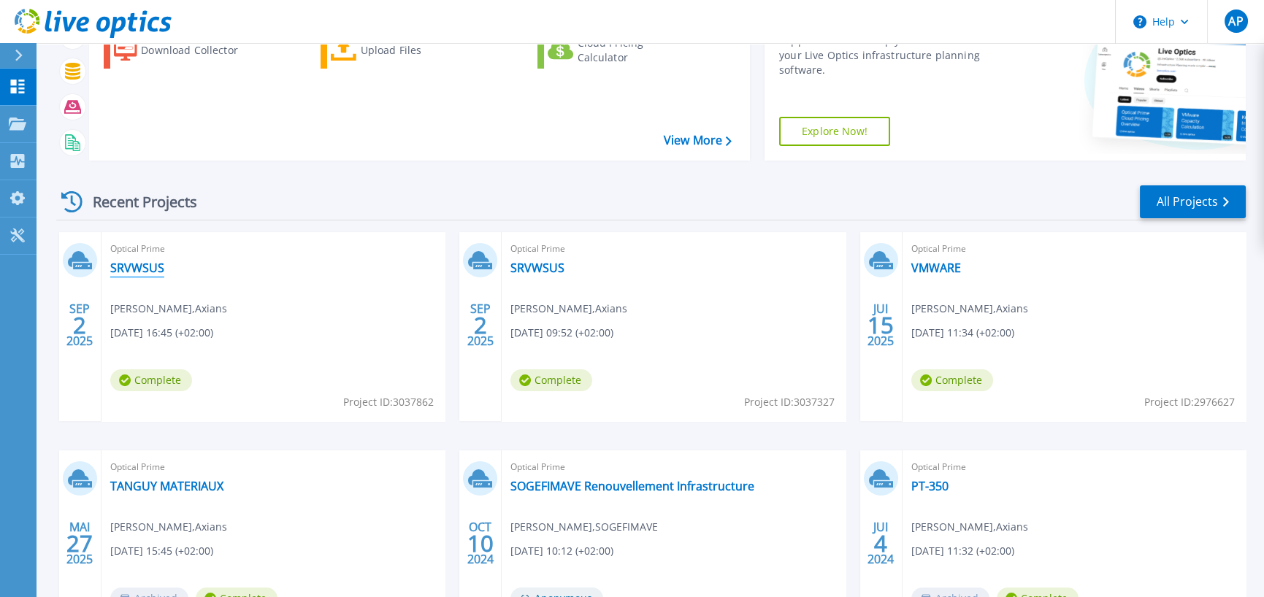 This screenshot has height=597, width=1264. What do you see at coordinates (137, 201) in the screenshot?
I see `div: Recent Projects` at bounding box center [137, 201].